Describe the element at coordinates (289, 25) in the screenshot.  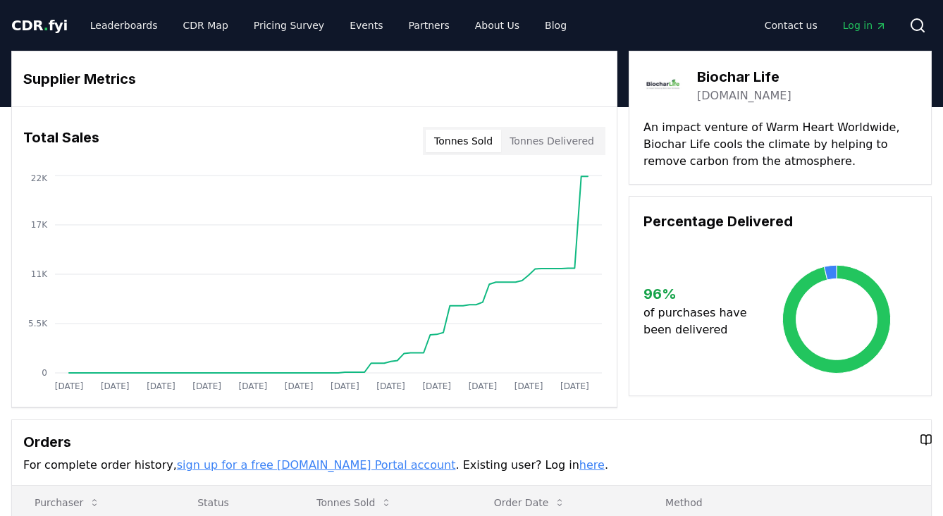
I see `a: Pricing Survey` at that location.